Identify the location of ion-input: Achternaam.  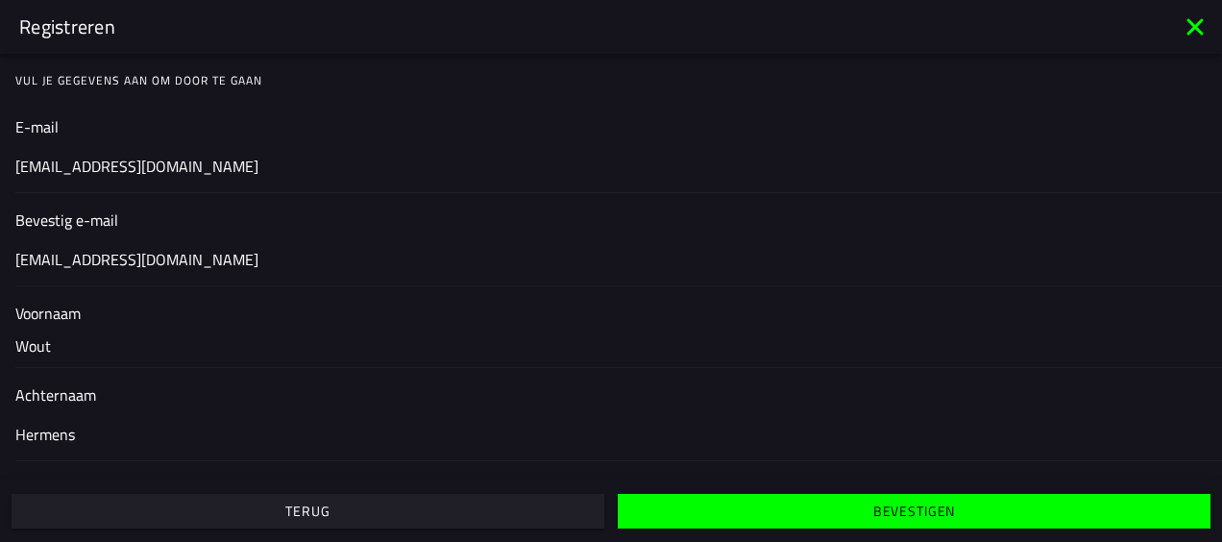
(611, 422).